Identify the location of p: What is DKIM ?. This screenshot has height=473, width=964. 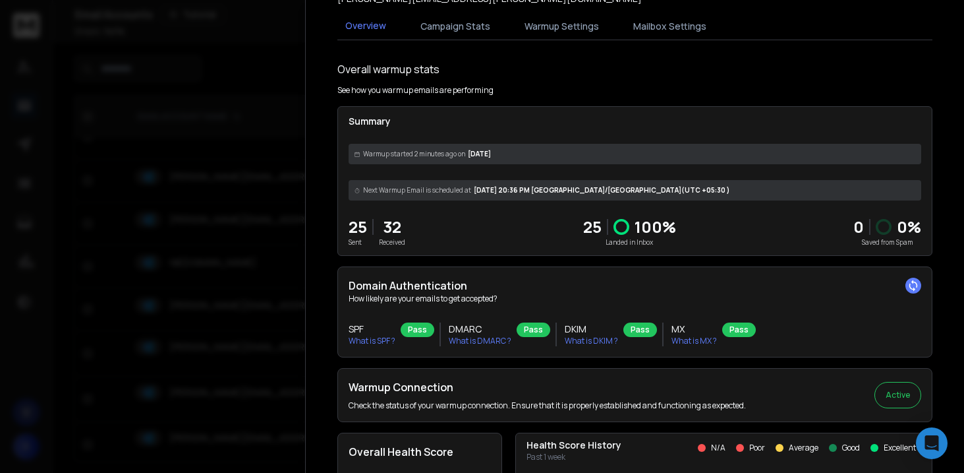
(591, 341).